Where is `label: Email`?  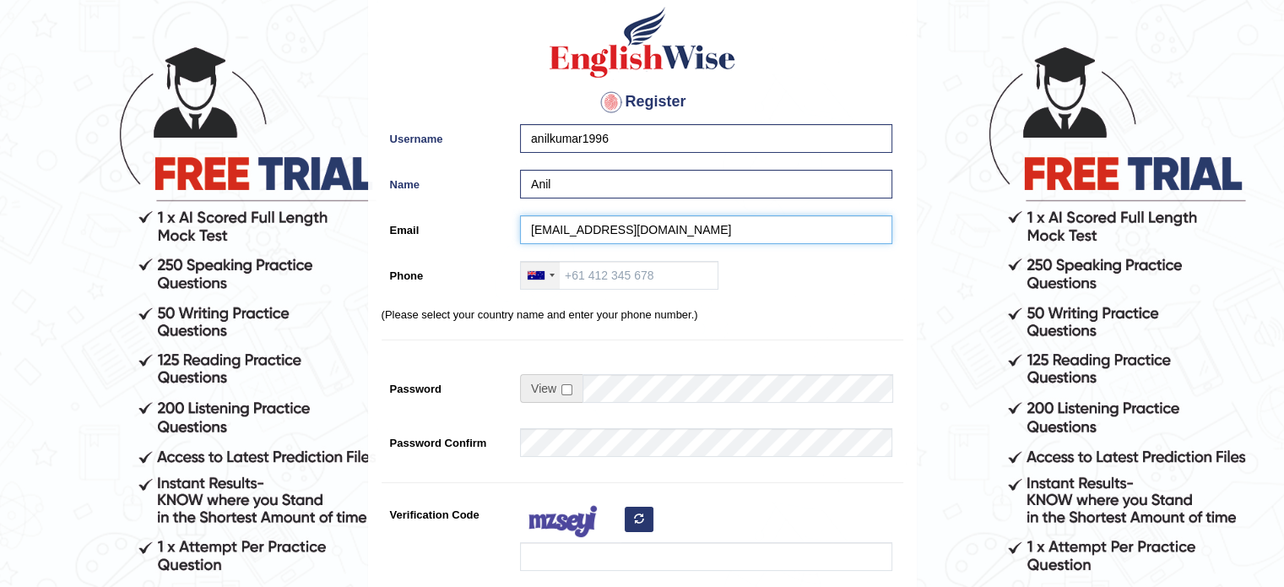 label: Email is located at coordinates (446, 226).